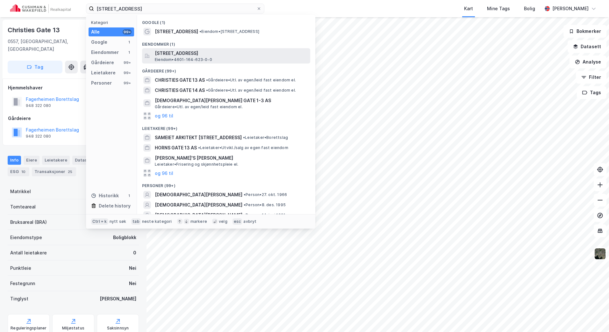 The height and width of the screenshot is (332, 609). What do you see at coordinates (105, 195) in the screenshot?
I see `div: Historikk` at bounding box center [105, 195].